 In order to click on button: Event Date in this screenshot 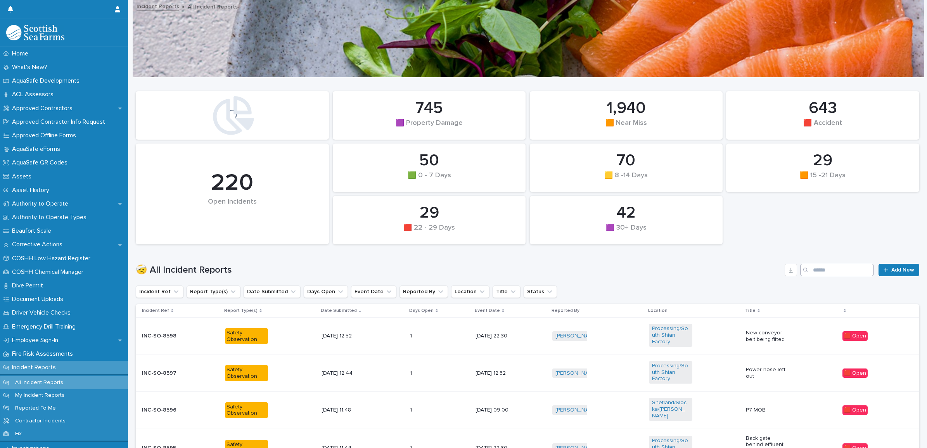, I will do `click(373, 292)`.